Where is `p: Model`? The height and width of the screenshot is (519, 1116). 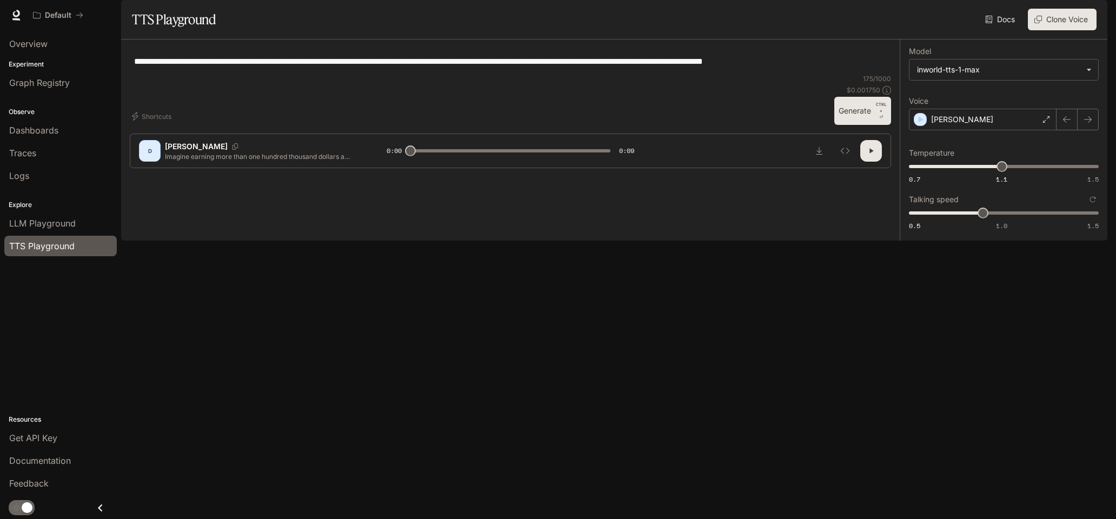
p: Model is located at coordinates (920, 51).